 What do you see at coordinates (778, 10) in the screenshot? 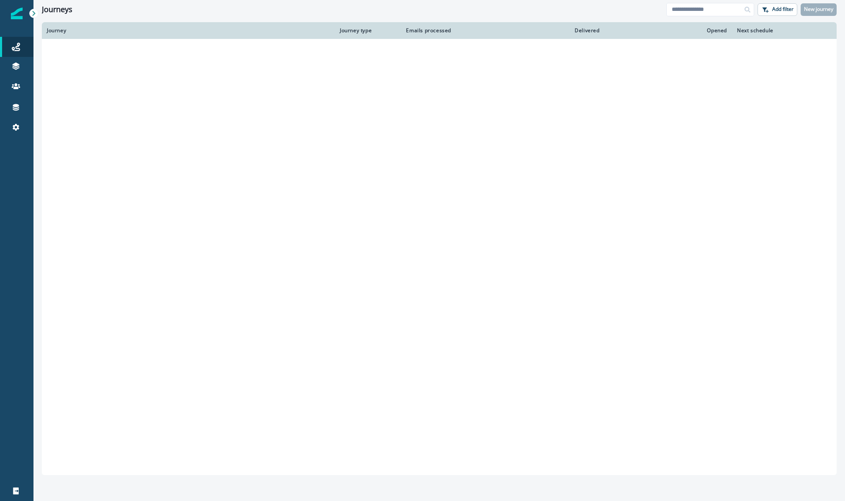
I see `button: Add filter` at bounding box center [778, 10].